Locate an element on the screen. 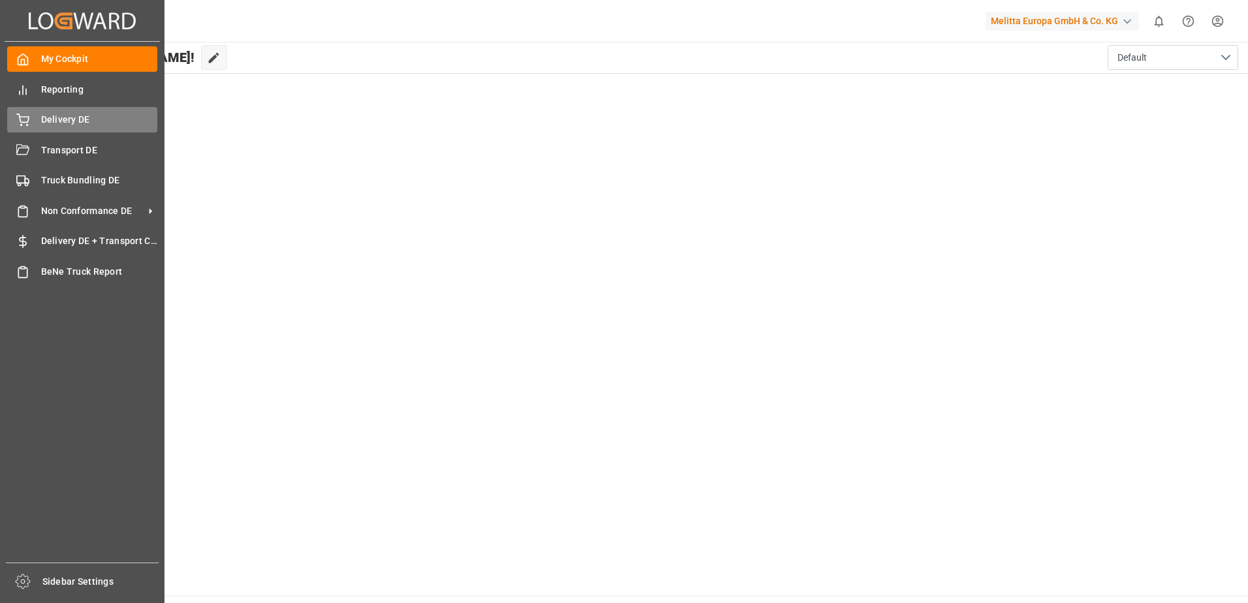 This screenshot has width=1248, height=603. div: Melitta Europa GmbH & Co. KG is located at coordinates (1062, 21).